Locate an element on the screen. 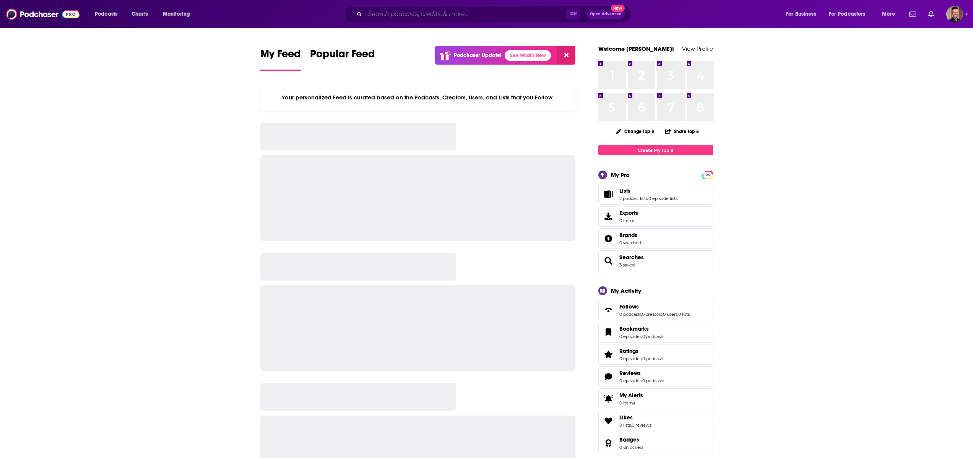 This screenshot has width=973, height=458. button: Show profile menu is located at coordinates (955, 14).